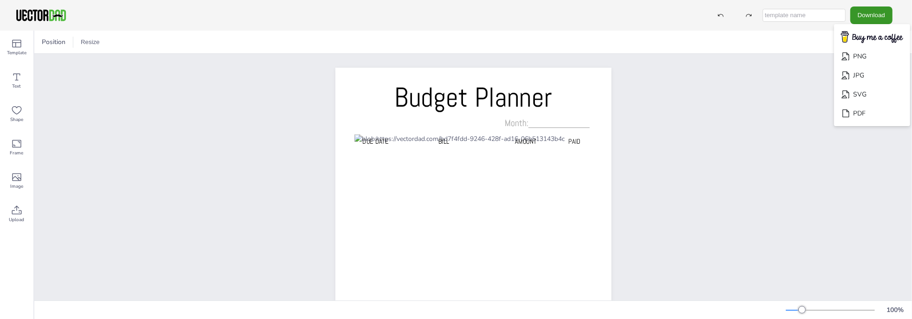 Image resolution: width=912 pixels, height=319 pixels. What do you see at coordinates (473, 97) in the screenshot?
I see `span: Budget Planner` at bounding box center [473, 97].